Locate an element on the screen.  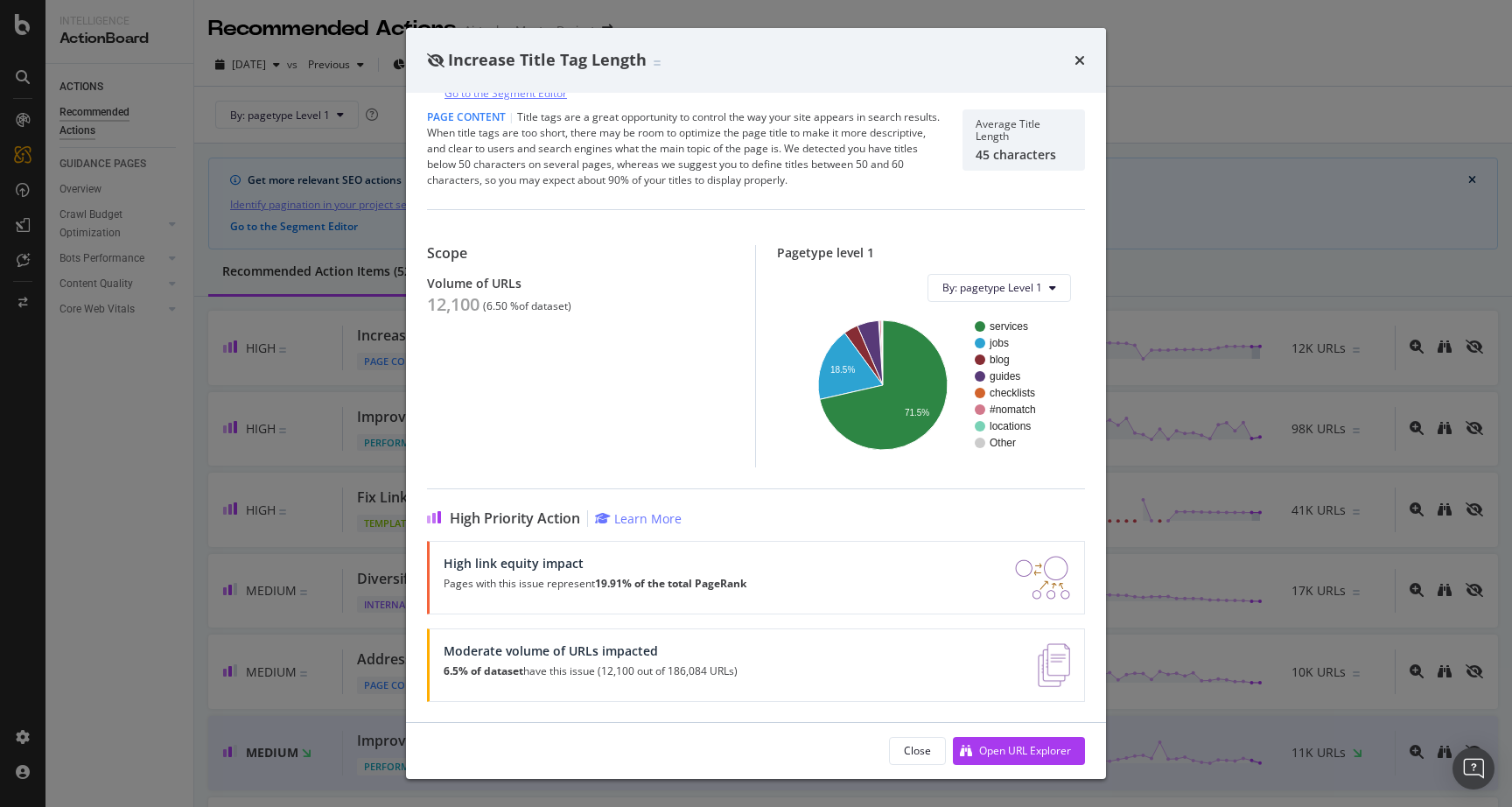
button: Open URL Explorer is located at coordinates (1019, 751).